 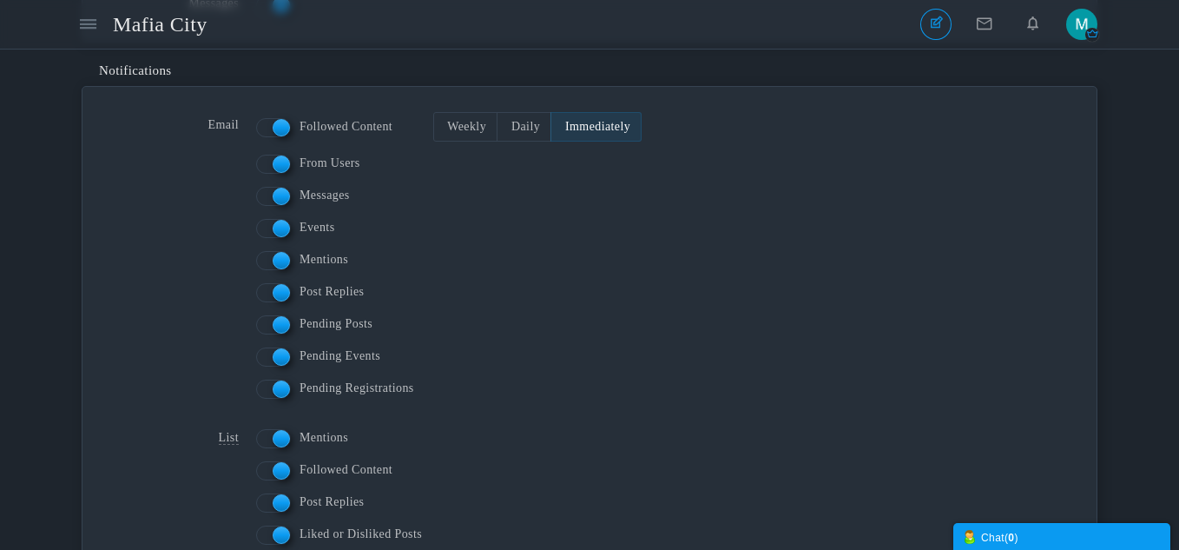 What do you see at coordinates (317, 227) in the screenshot?
I see `span: Events` at bounding box center [317, 227].